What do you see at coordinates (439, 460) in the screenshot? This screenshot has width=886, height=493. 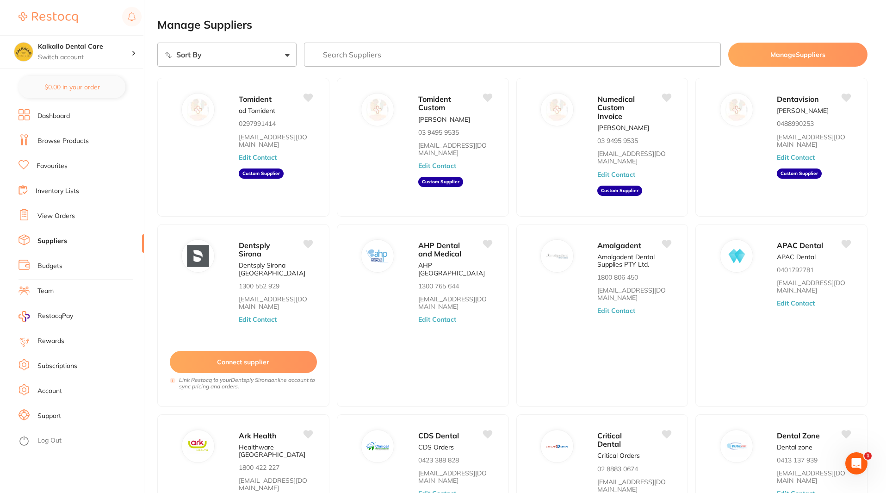 I see `p: 0423 388 828` at bounding box center [439, 460].